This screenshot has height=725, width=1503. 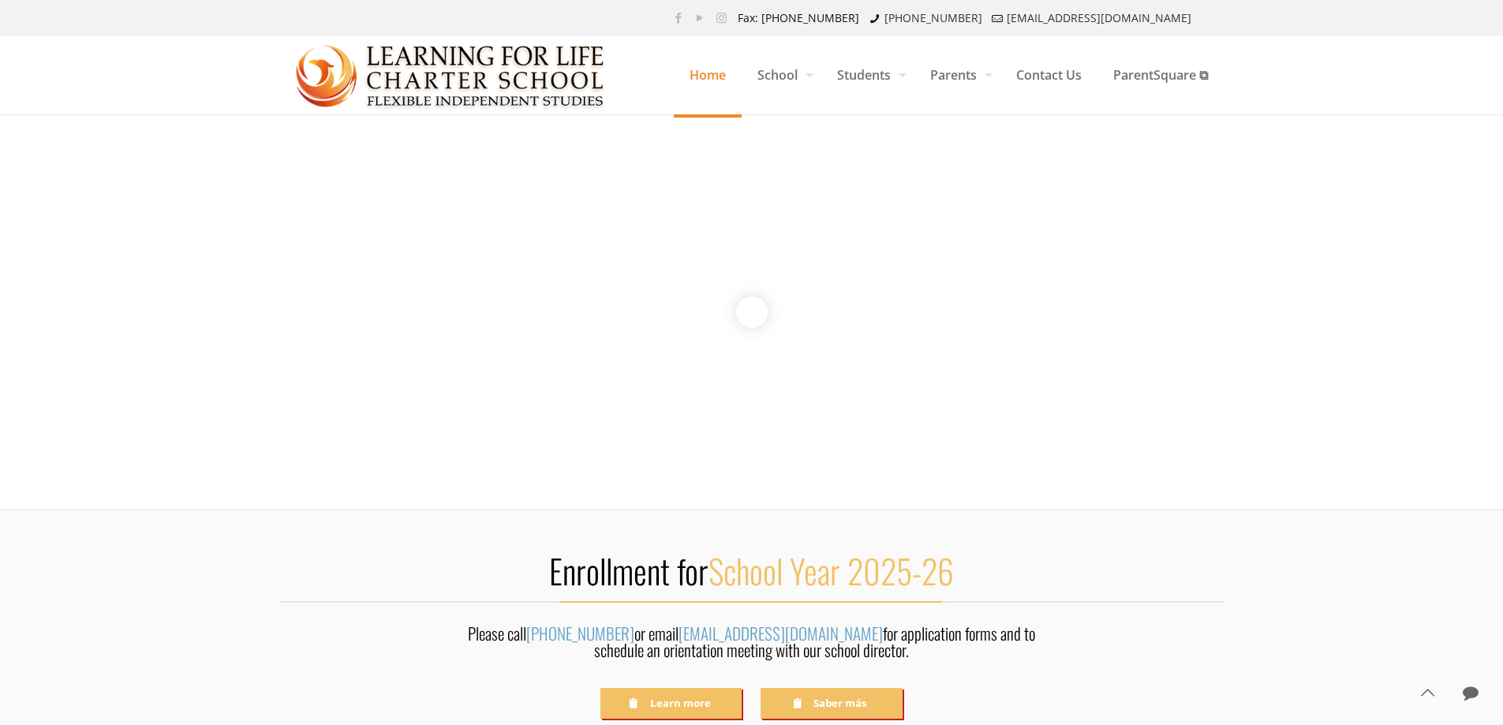 I want to click on a: Learn more, so click(x=671, y=703).